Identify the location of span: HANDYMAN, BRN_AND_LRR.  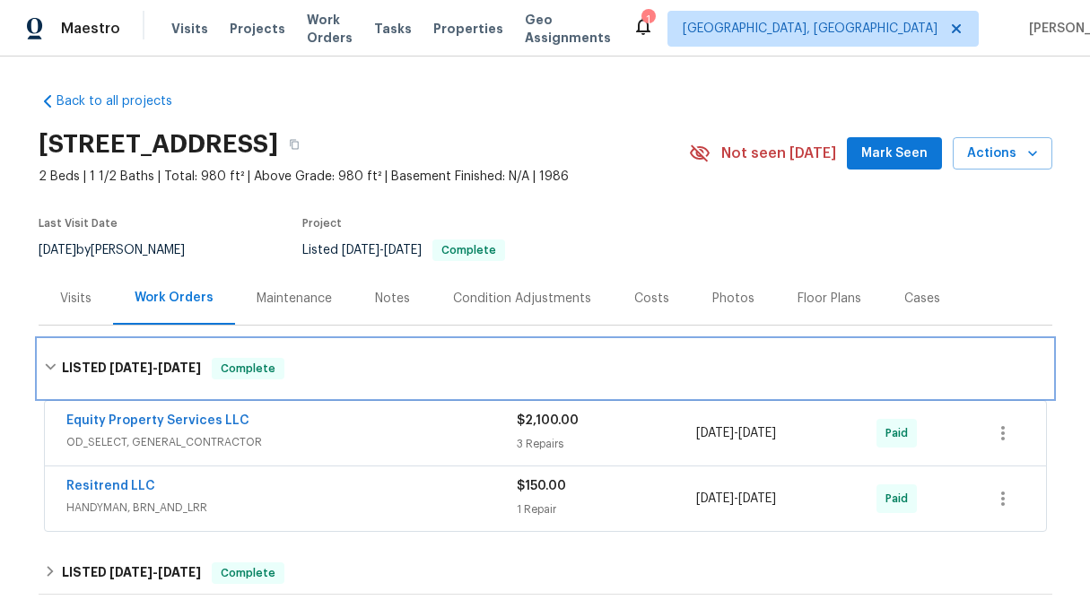
(292, 508).